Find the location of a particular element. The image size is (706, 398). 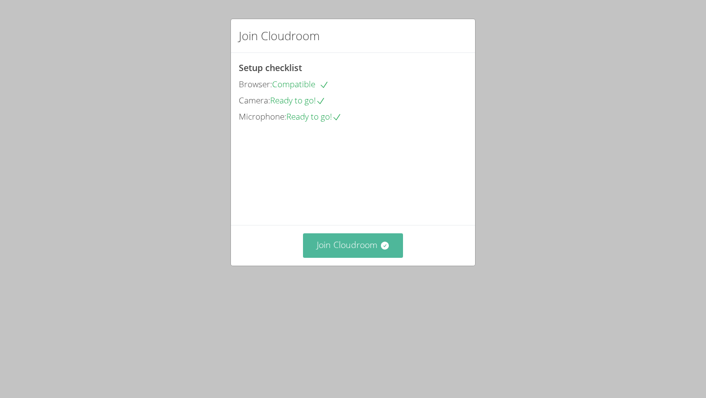

button: Join Cloudroom is located at coordinates (353, 245).